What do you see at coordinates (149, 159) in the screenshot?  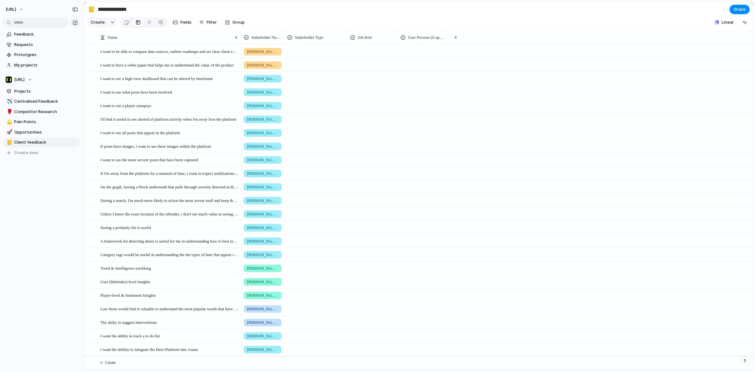 I see `span: I want to see the most servere posts that have been captured` at bounding box center [149, 159].